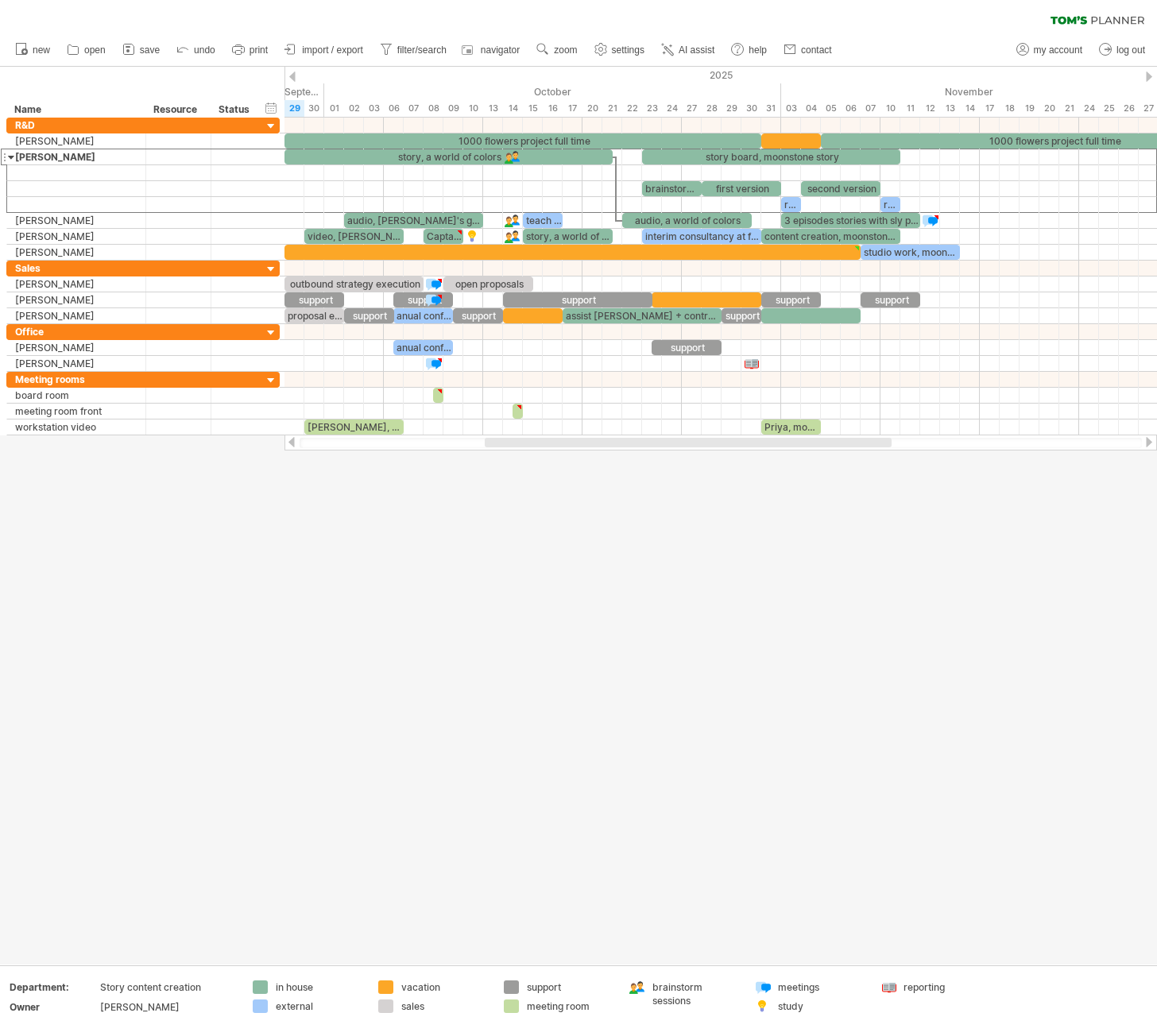 The height and width of the screenshot is (1036, 1157). What do you see at coordinates (318, 1006) in the screenshot?
I see `div: external` at bounding box center [318, 1006].